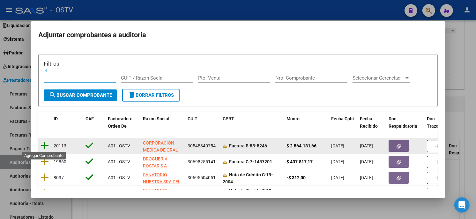  What do you see at coordinates (248, 146) in the screenshot?
I see `strong: 55-5246` at bounding box center [248, 146].